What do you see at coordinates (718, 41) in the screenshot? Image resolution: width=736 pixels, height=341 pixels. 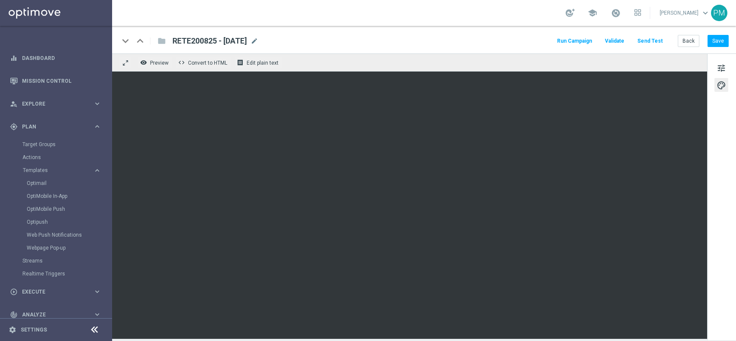 I see `button: Save` at bounding box center [718, 41].